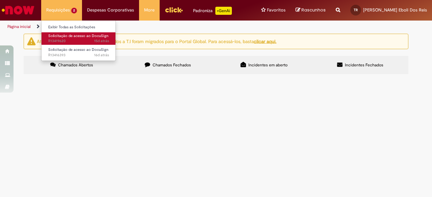 This screenshot has height=197, width=432. What do you see at coordinates (265, 41) in the screenshot?
I see `a: clicar aqui.` at bounding box center [265, 41].